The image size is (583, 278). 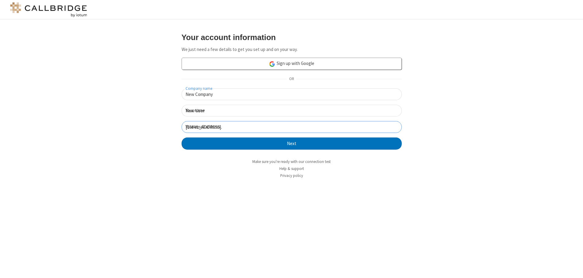 What do you see at coordinates (272, 64) in the screenshot?
I see `img: google-icon.png` at bounding box center [272, 64].